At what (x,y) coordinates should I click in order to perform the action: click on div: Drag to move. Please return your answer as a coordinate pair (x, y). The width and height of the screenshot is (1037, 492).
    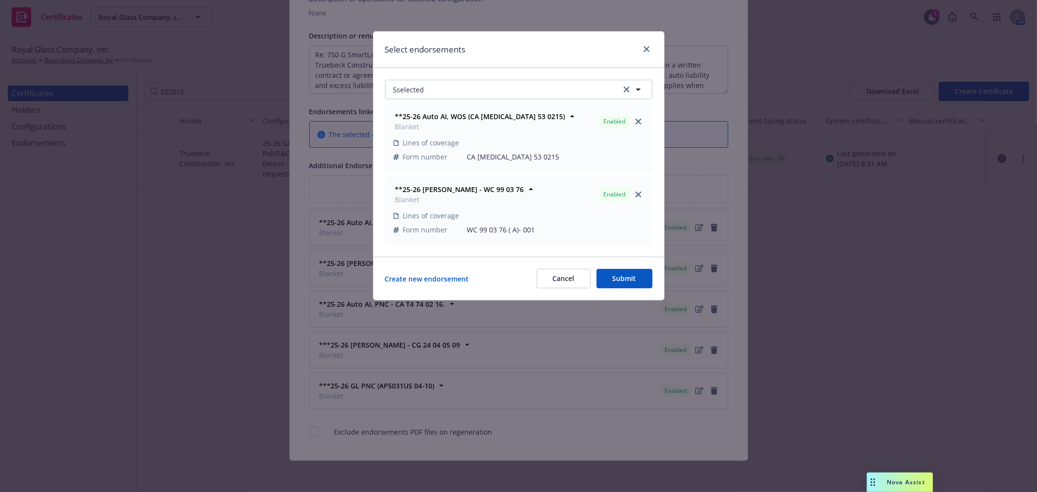
    Looking at the image, I should click on (873, 482).